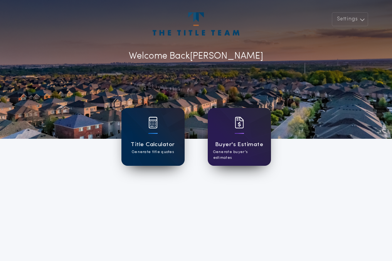 The width and height of the screenshot is (392, 261). Describe the element at coordinates (239, 137) in the screenshot. I see `a: card iconBuyer's EstimateGenerate buyer's estimates` at that location.